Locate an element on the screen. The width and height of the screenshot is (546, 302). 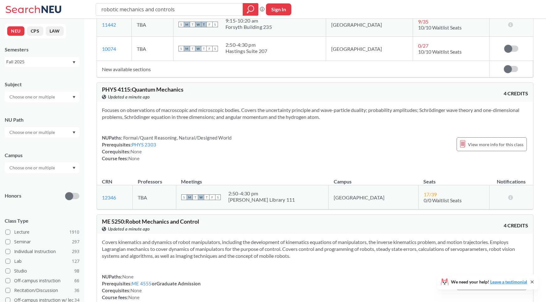
p: Honors is located at coordinates (13, 196).